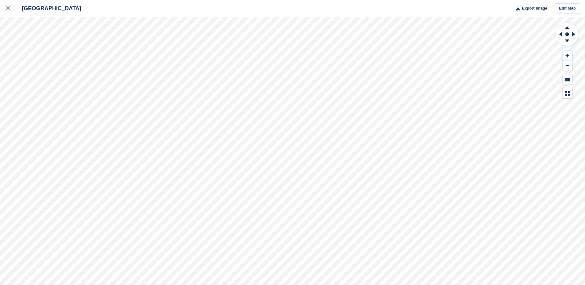 The width and height of the screenshot is (585, 285). Describe the element at coordinates (534, 8) in the screenshot. I see `span: Export Image` at that location.